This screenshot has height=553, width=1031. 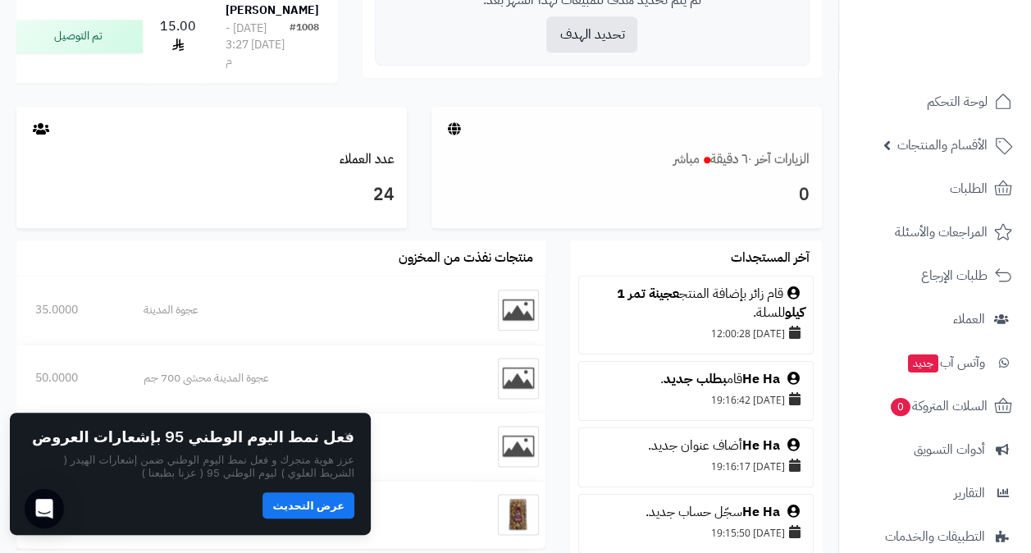 I want to click on div: 50.0000, so click(x=71, y=378).